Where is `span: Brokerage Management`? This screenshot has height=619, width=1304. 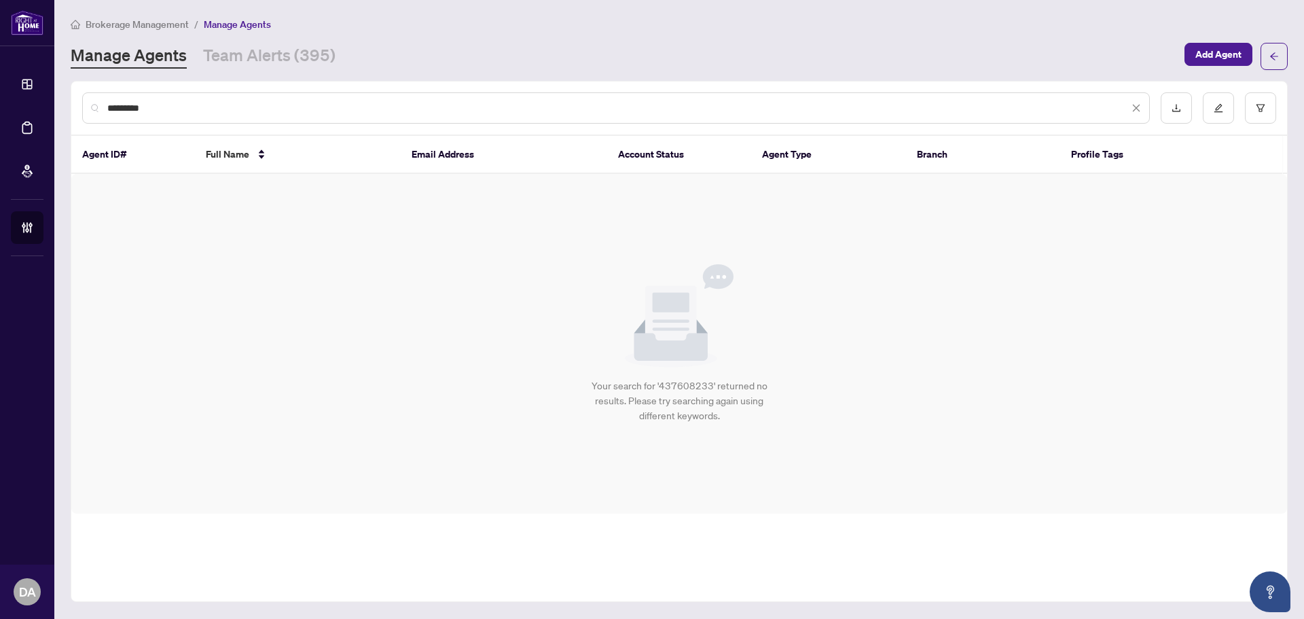 span: Brokerage Management is located at coordinates (137, 24).